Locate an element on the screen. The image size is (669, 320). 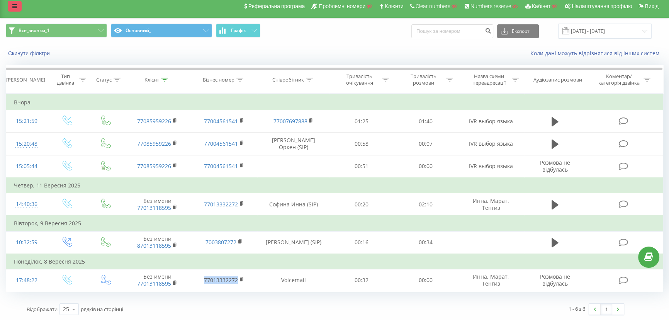
input: Пошук за номером is located at coordinates (452, 31).